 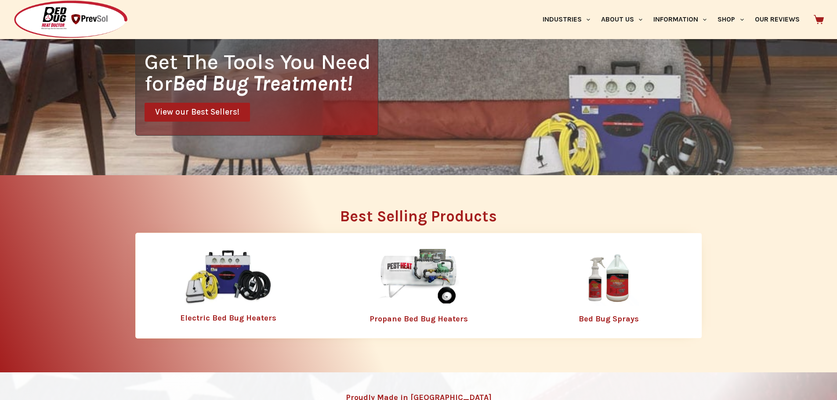 I want to click on h1: Get The Tools You Need for, so click(x=261, y=73).